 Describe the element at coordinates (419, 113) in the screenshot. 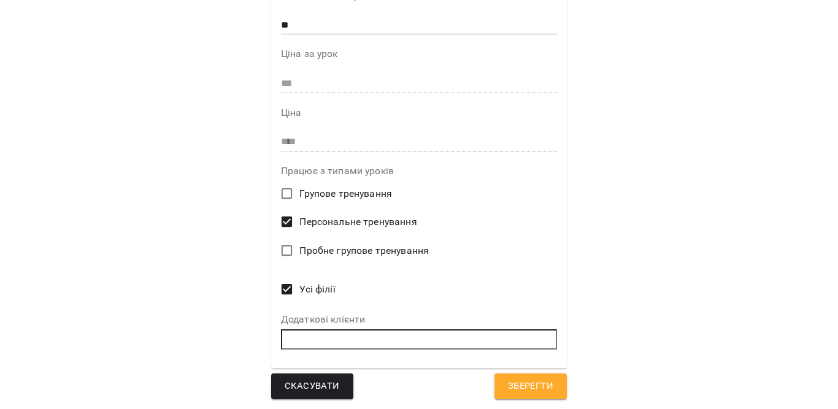

I see `label: Ціна` at that location.